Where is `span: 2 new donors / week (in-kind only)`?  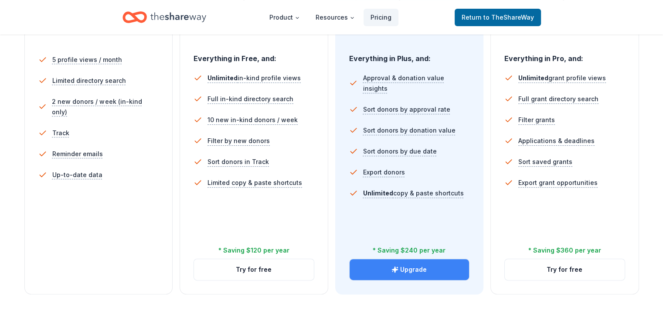
span: 2 new donors / week (in-kind only) is located at coordinates (105, 107).